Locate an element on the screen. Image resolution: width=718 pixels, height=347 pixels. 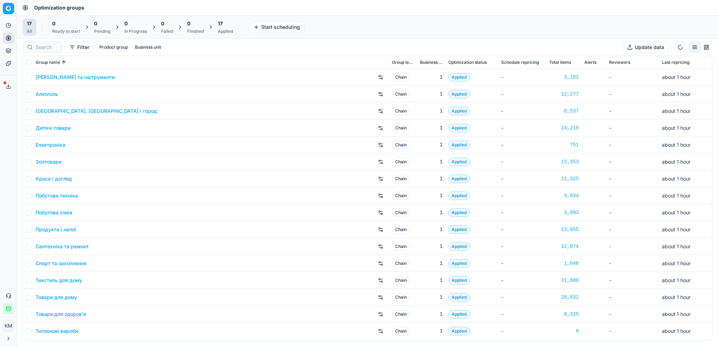
span: Total items is located at coordinates (560, 62).